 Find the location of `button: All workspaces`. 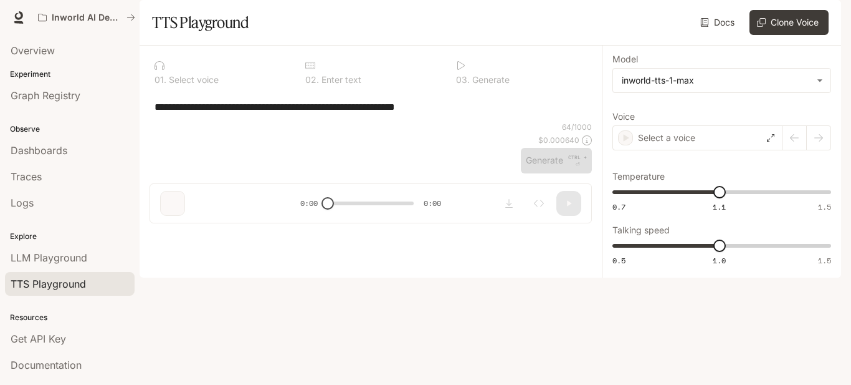

button: All workspaces is located at coordinates (87, 17).